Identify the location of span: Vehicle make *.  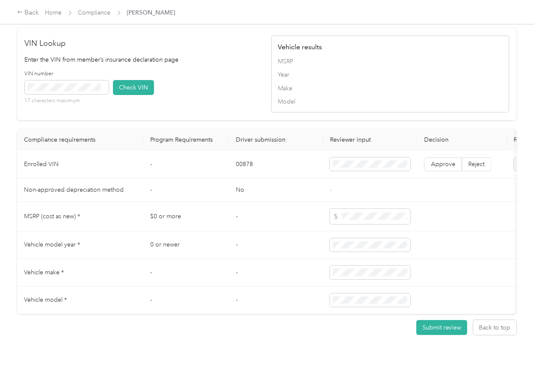
(44, 272).